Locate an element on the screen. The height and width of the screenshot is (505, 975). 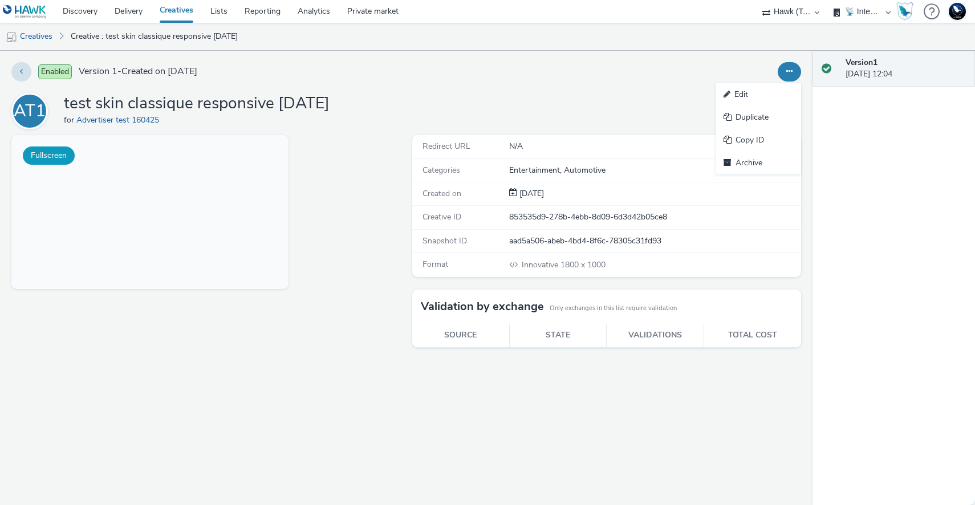
img: mobile is located at coordinates (11, 37).